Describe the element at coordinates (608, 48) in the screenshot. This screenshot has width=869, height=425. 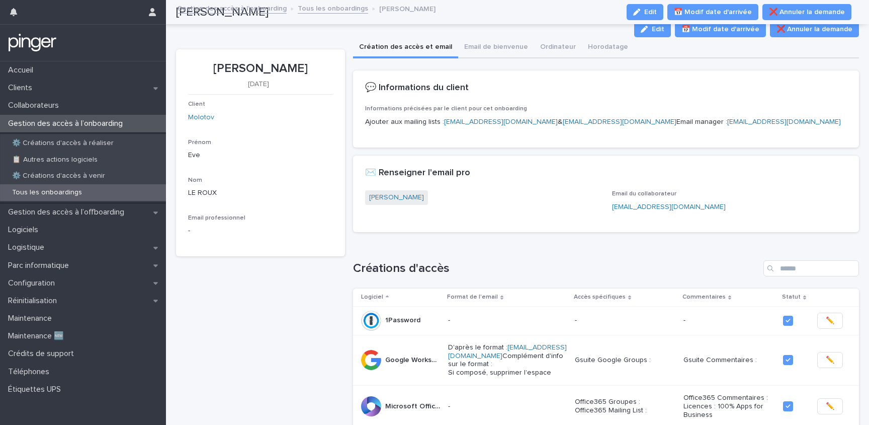
I see `button: Horodatage` at that location.